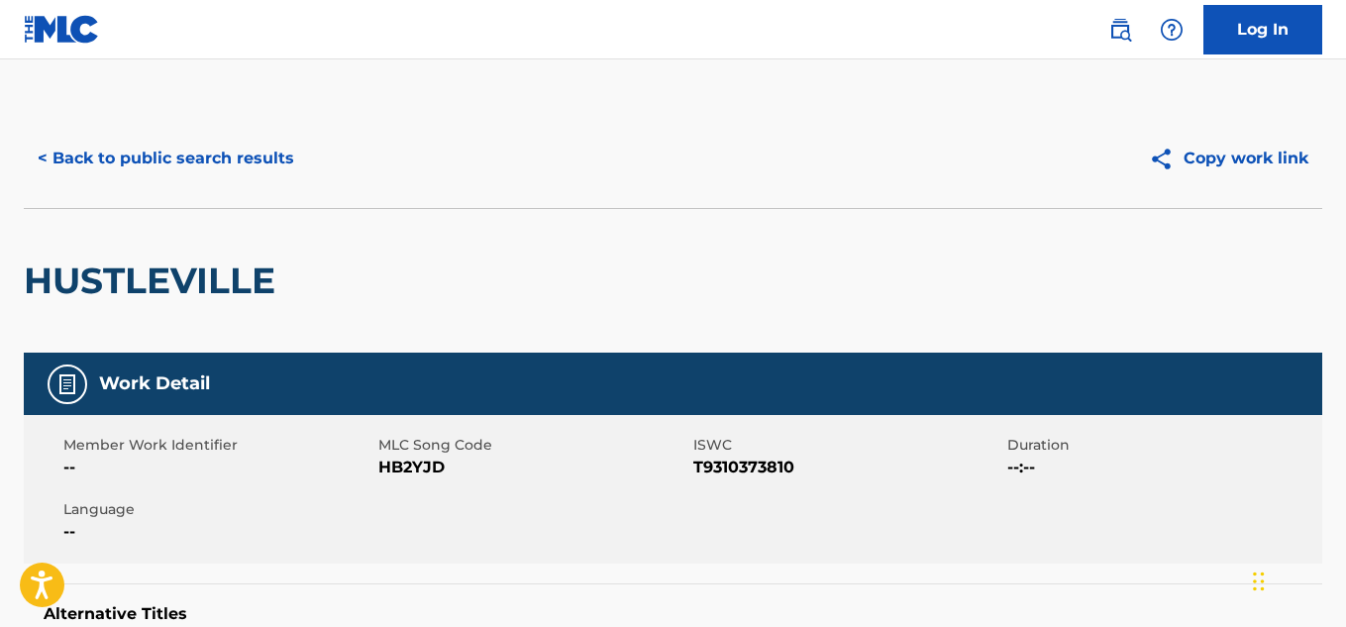 This screenshot has width=1346, height=627. What do you see at coordinates (1120, 30) in the screenshot?
I see `img: search` at bounding box center [1120, 30].